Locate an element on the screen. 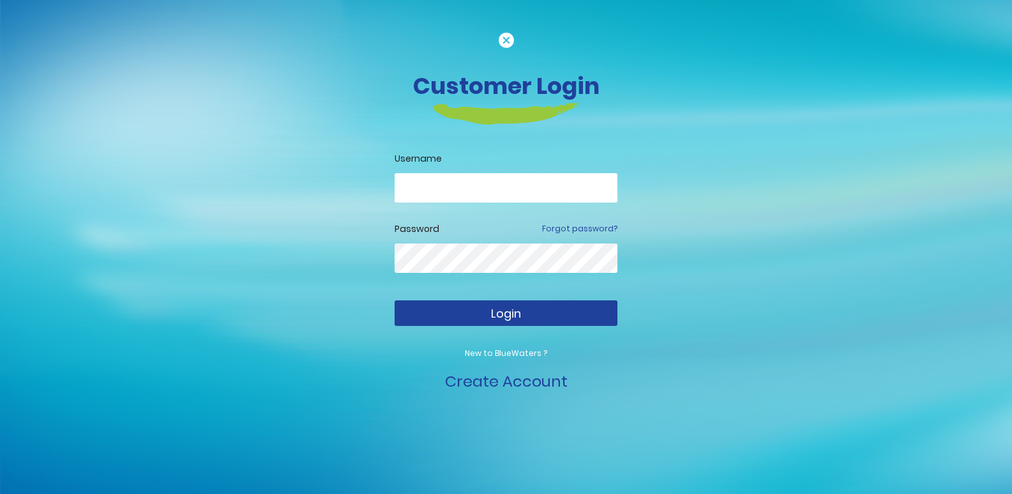  p: New to BlueWaters ? is located at coordinates (506, 353).